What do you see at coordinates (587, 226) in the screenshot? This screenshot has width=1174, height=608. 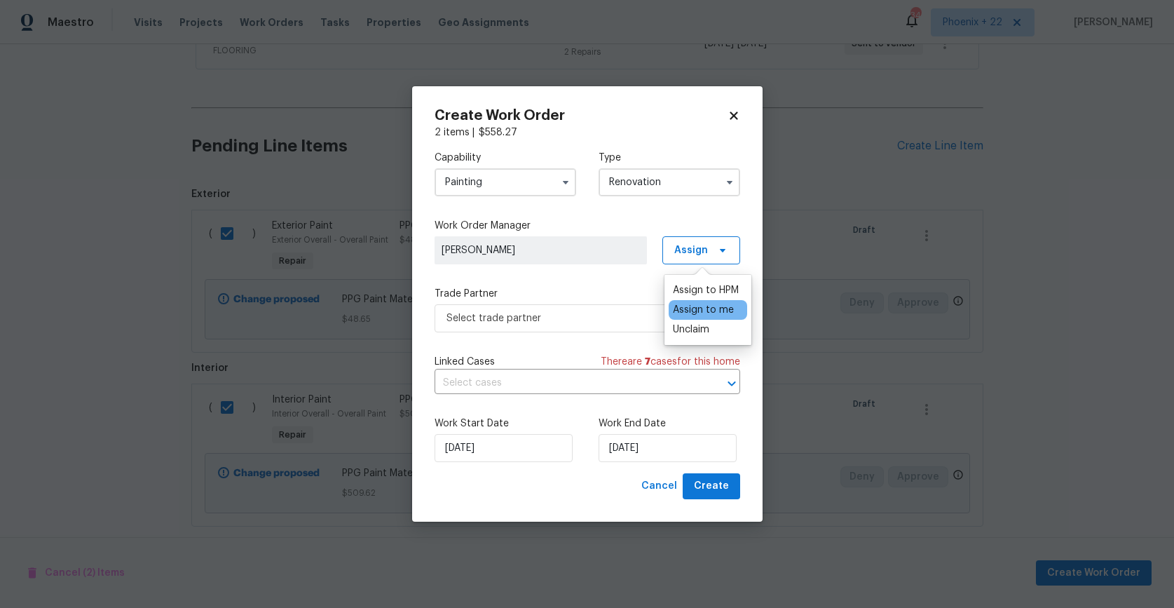 I see `label: Work Order Manager` at bounding box center [587, 226].